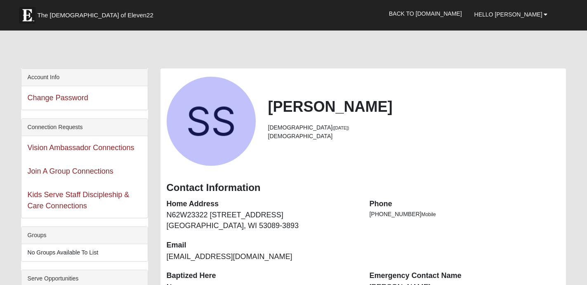  What do you see at coordinates (85, 77) in the screenshot?
I see `div: Account Info` at bounding box center [85, 77].